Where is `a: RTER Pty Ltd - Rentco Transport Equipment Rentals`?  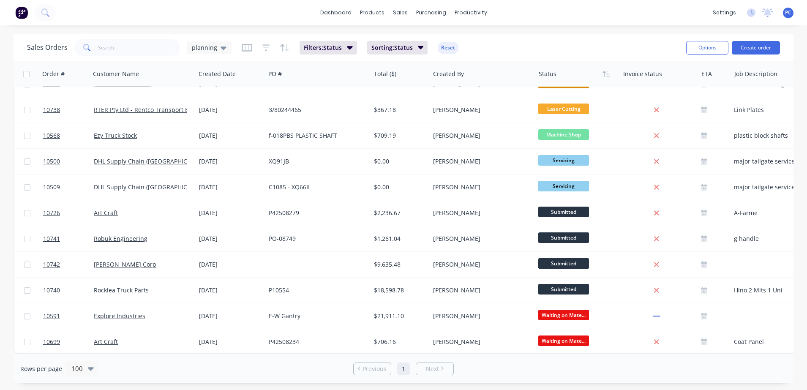 a: RTER Pty Ltd - Rentco Transport Equipment Rentals is located at coordinates (166, 109).